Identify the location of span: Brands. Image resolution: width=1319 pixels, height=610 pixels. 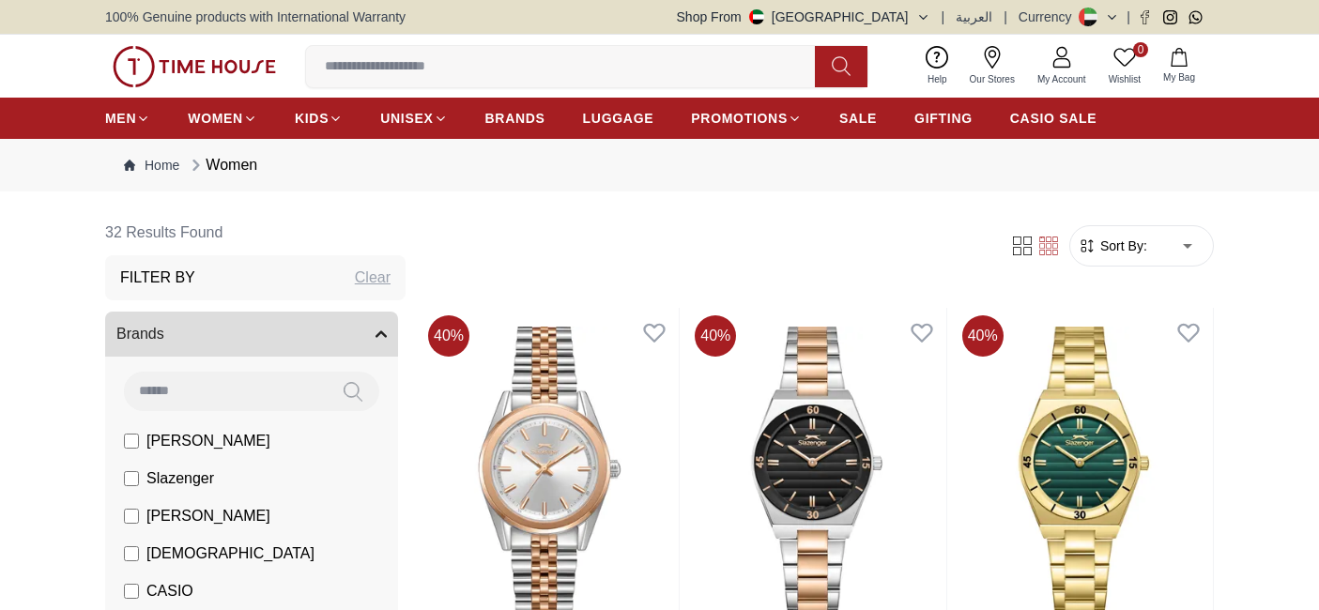
(140, 334).